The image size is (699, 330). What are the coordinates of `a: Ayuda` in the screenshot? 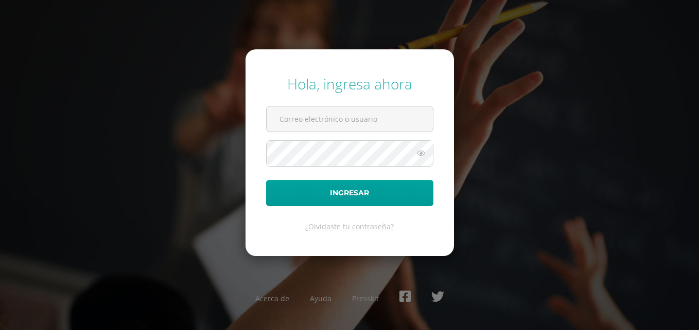 It's located at (320, 298).